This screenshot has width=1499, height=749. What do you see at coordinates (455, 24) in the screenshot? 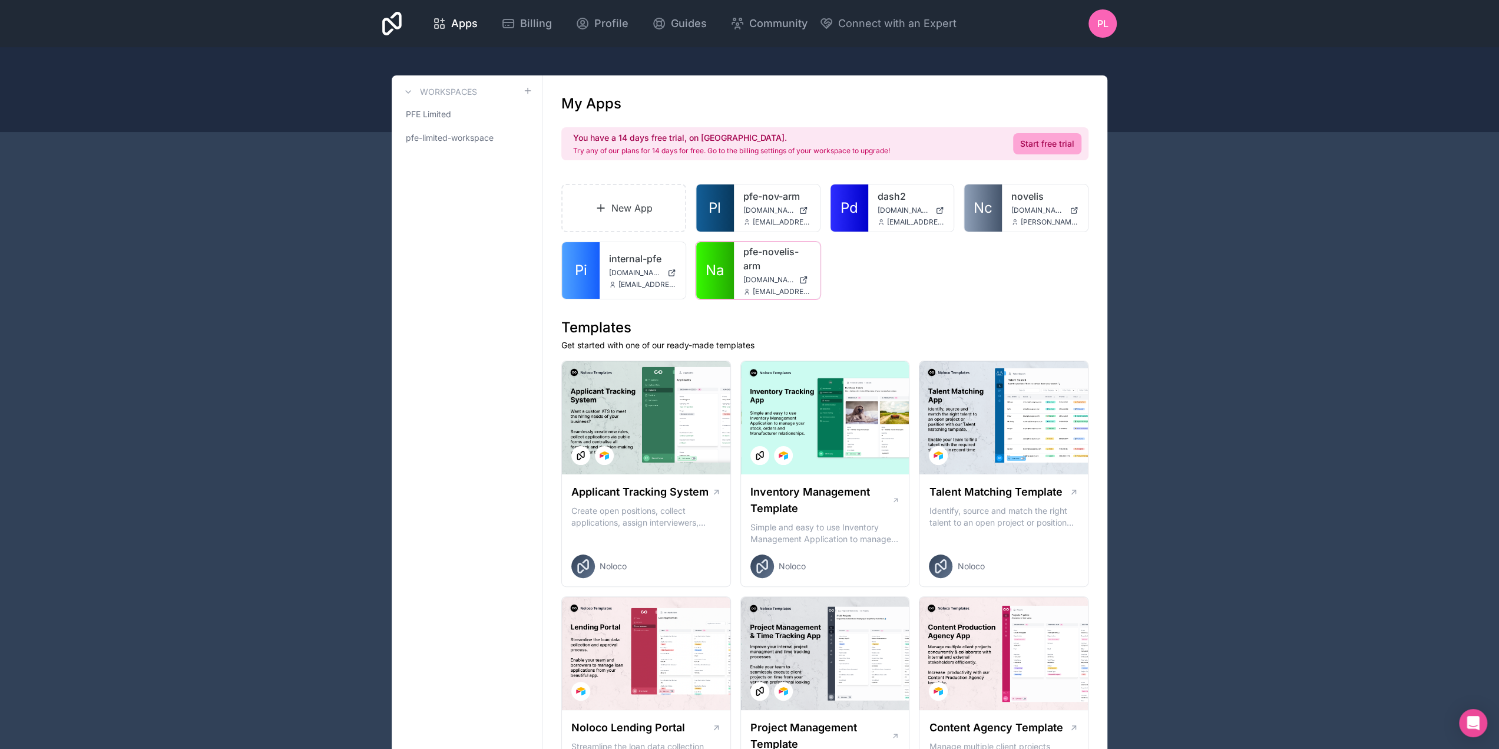
I see `a: Apps` at bounding box center [455, 24].